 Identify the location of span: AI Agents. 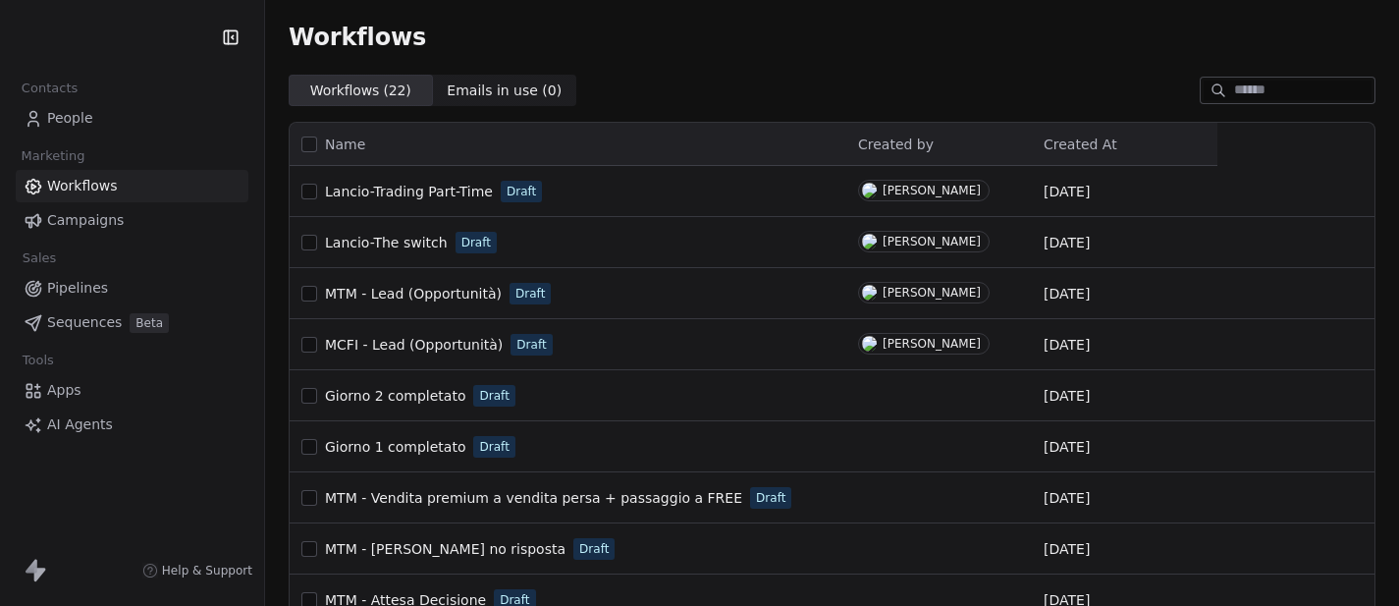
(80, 424).